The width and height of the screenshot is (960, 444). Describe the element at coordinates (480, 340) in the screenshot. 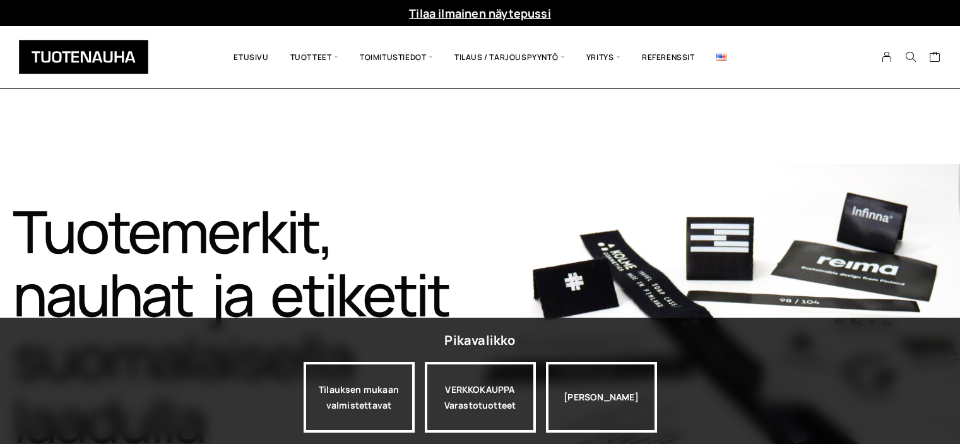

I see `div: Pikavalikko` at that location.